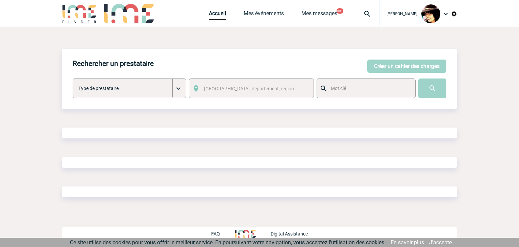 This screenshot has width=519, height=247. Describe the element at coordinates (320, 15) in the screenshot. I see `a: Mes messages` at that location.